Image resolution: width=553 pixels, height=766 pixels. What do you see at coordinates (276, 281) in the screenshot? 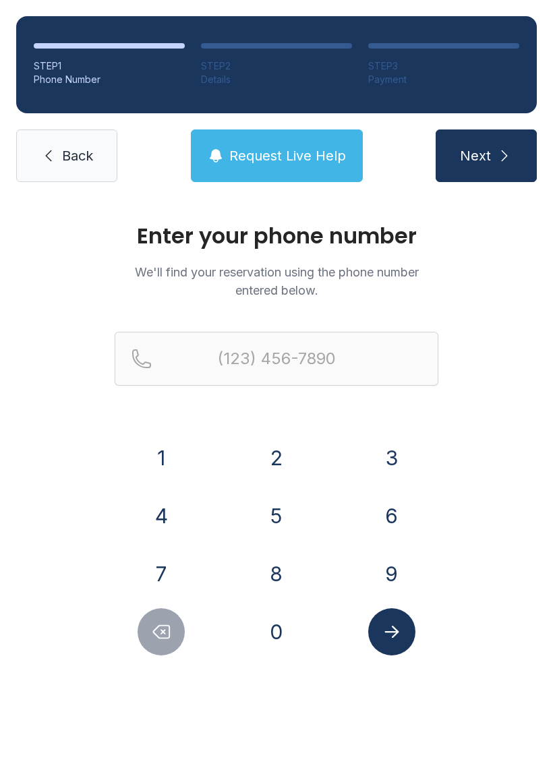
I see `p: We'll find your reservation using the phone number entered below.` at bounding box center [276, 281].